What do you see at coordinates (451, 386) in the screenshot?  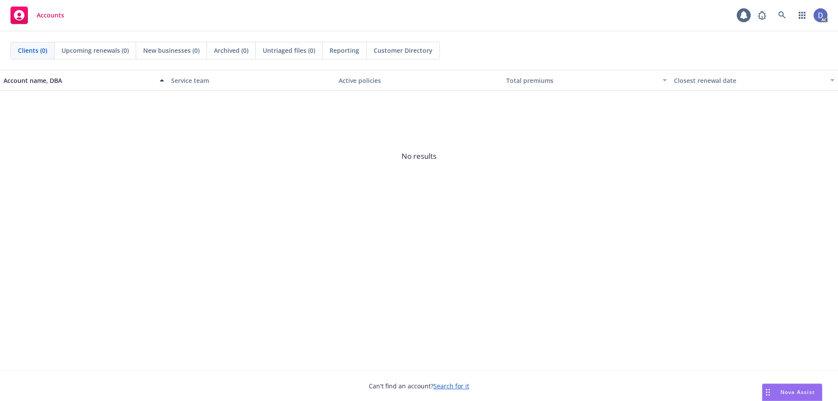 I see `a: Search for it` at bounding box center [451, 386].